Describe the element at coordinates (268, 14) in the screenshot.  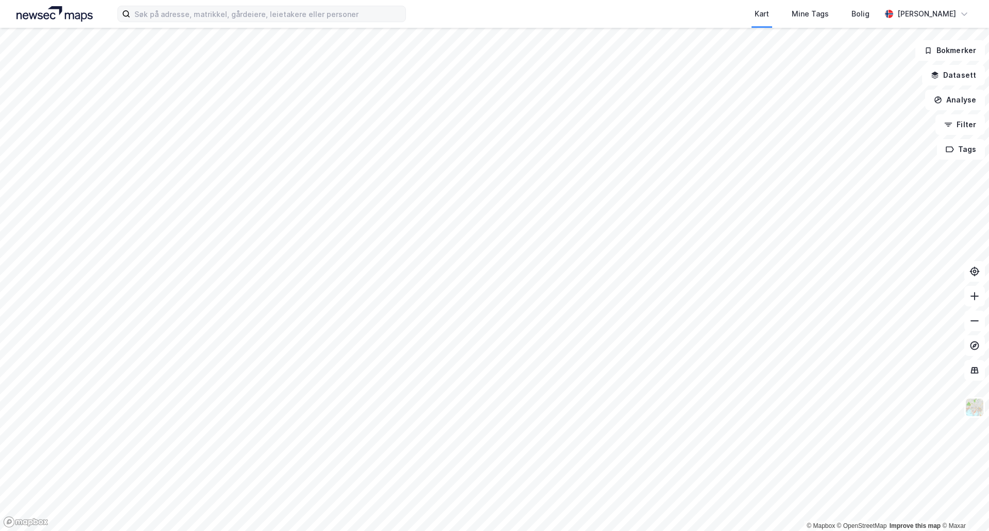
I see `input: Søk på adresse, matrikkel, gårdeiere, leietakere eller personer` at that location.